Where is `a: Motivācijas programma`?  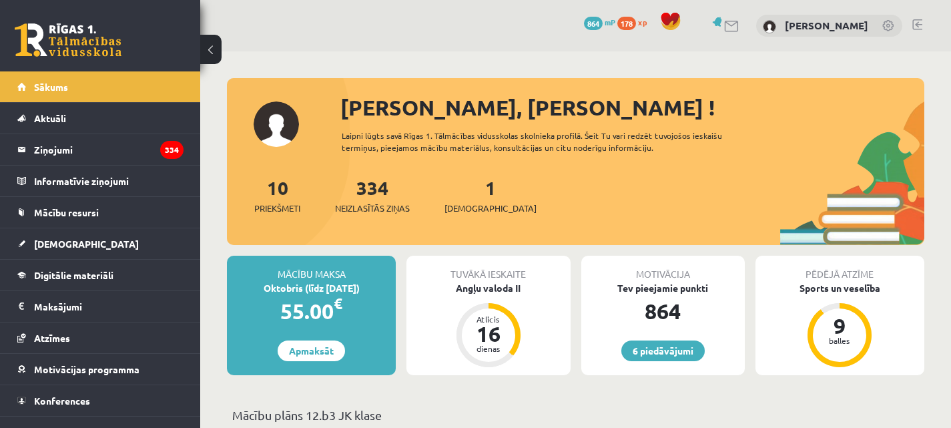 a: Motivācijas programma is located at coordinates (100, 369).